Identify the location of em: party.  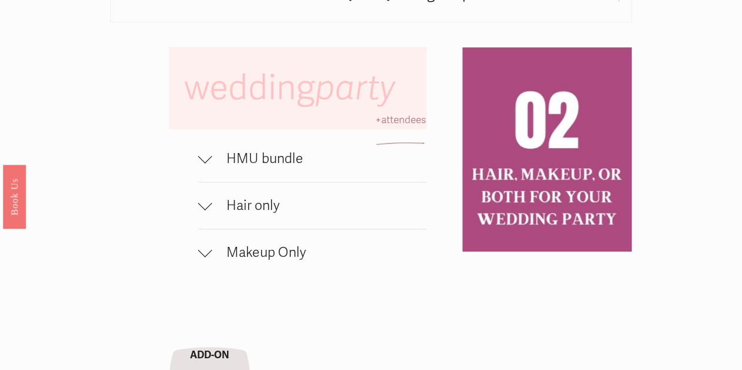
(355, 88).